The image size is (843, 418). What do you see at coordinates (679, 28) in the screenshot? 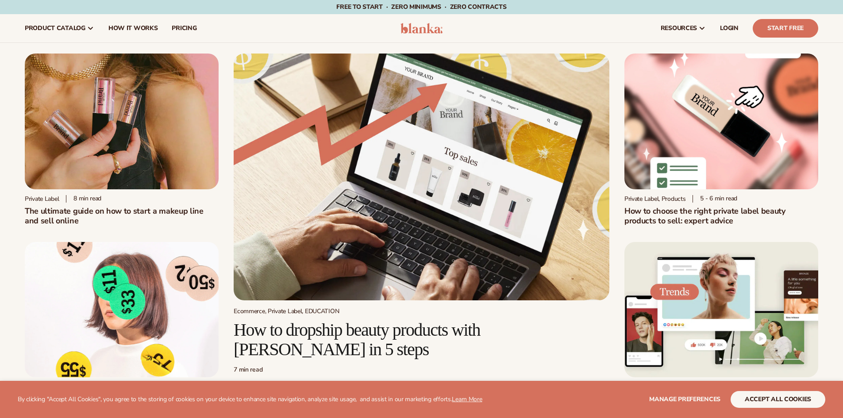
I see `span: resources` at bounding box center [679, 28].